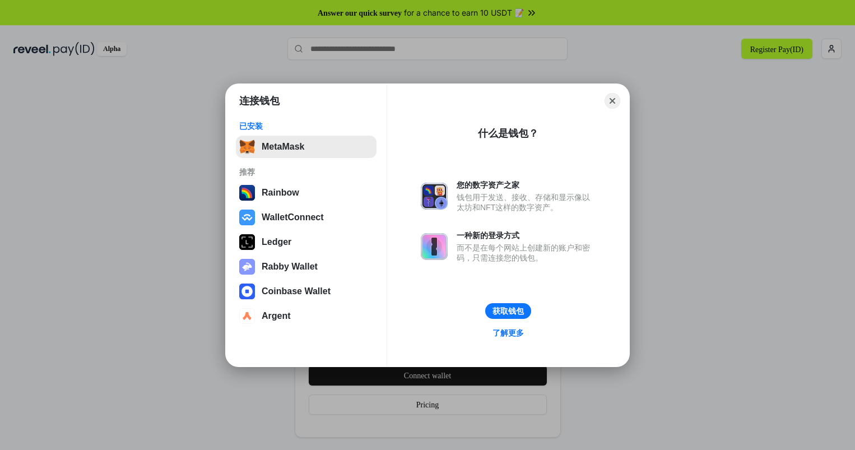  Describe the element at coordinates (296, 291) in the screenshot. I see `div: Coinbase Wallet` at that location.